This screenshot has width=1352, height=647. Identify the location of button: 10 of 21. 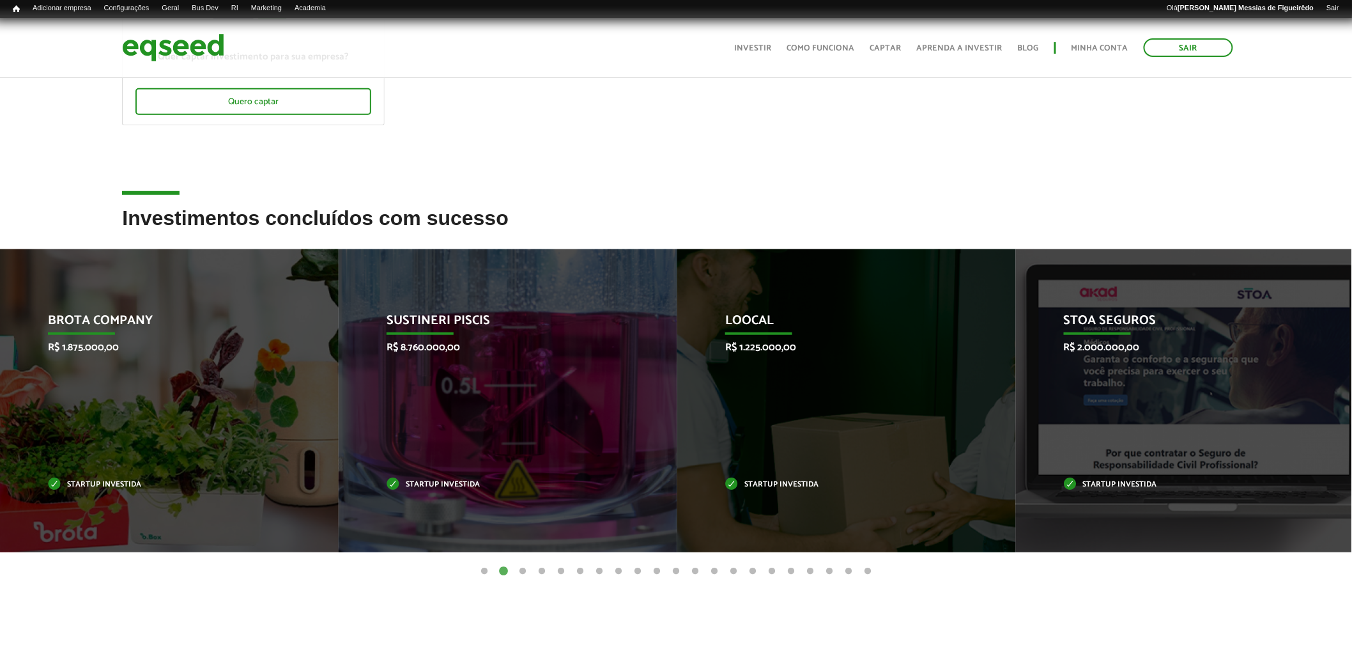
(657, 571).